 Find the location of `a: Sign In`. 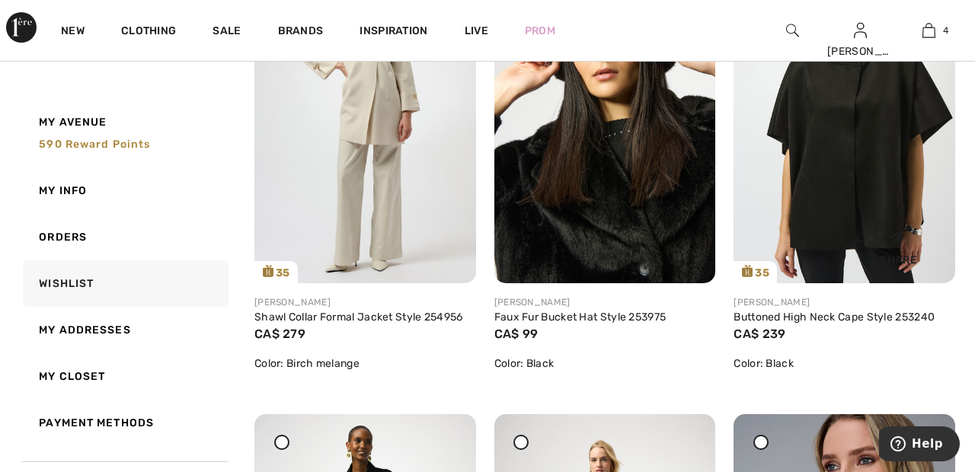

a: Sign In is located at coordinates (860, 30).